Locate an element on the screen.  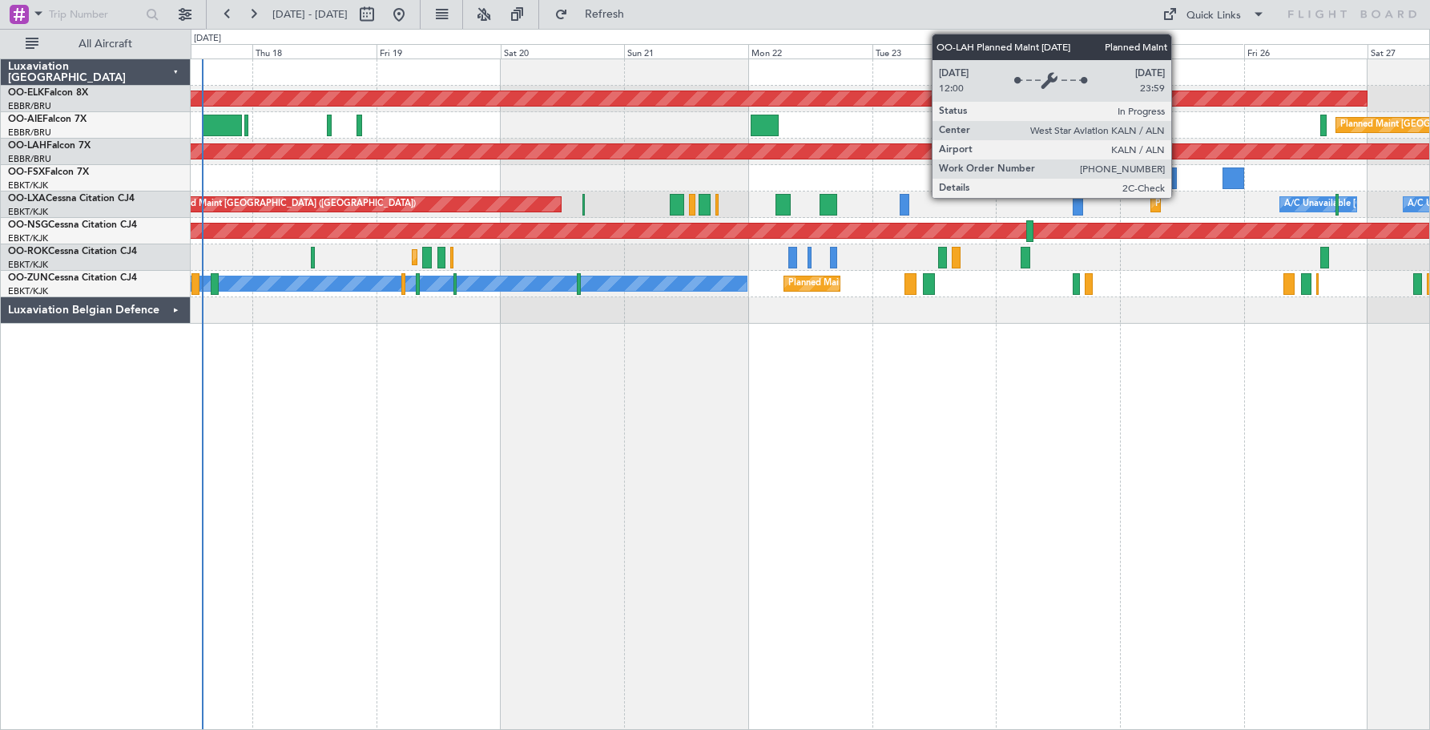
input: Trip Number is located at coordinates (95, 14).